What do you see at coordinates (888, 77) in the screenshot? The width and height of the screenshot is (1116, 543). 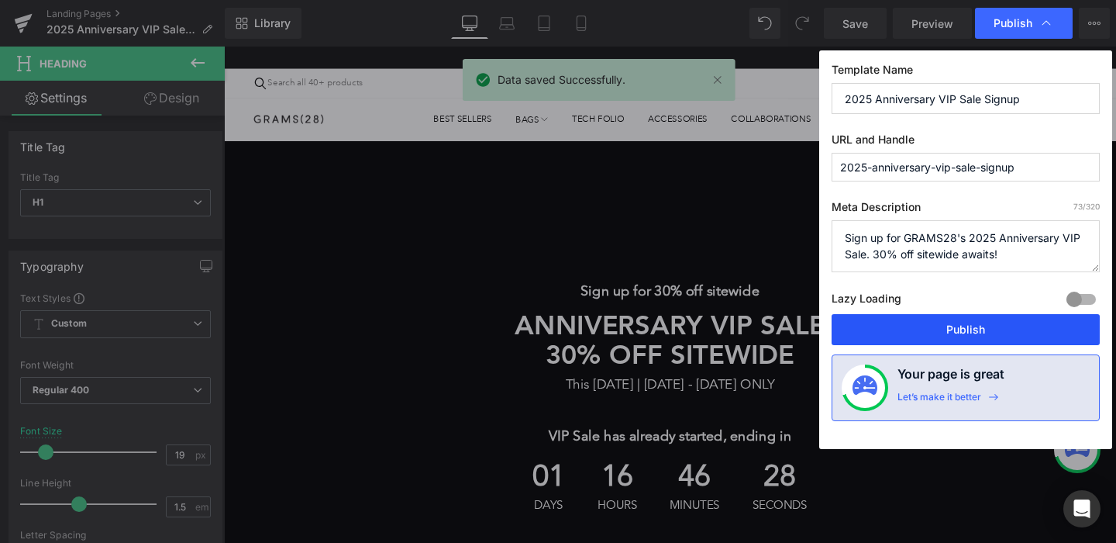 I see `a: 0` at bounding box center [888, 77].